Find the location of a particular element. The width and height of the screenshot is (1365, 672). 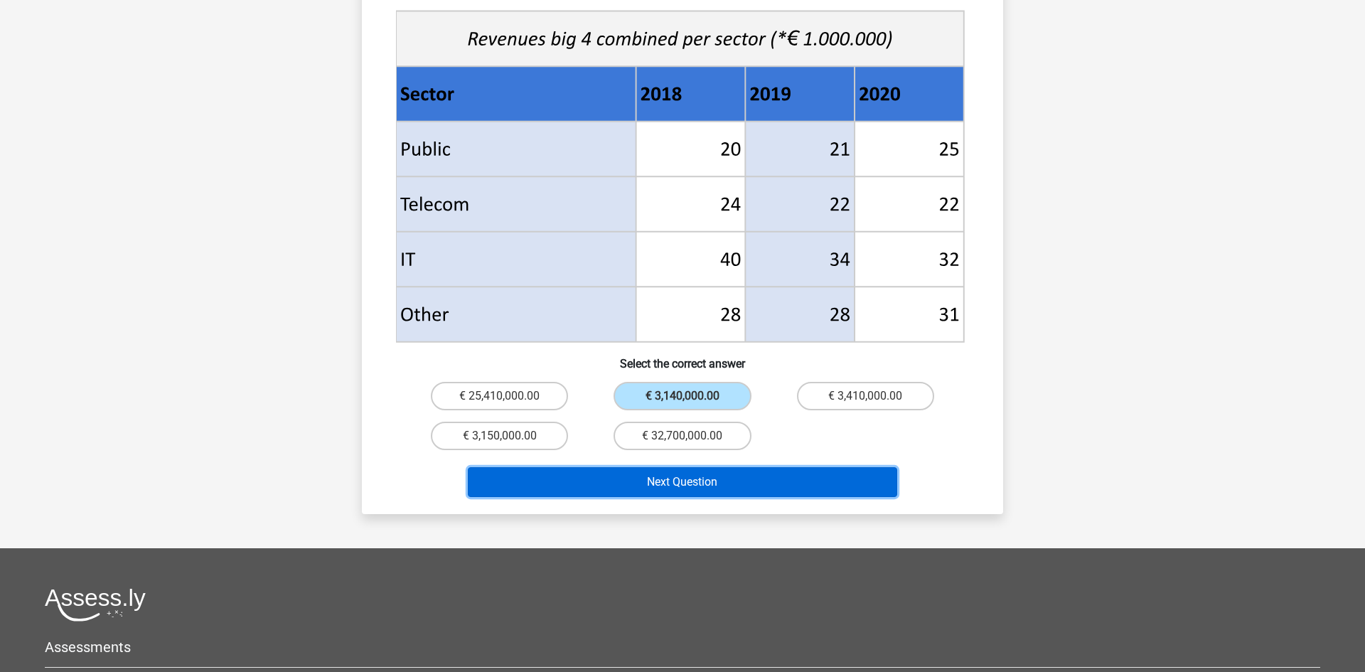

h5: Assessments is located at coordinates (682, 647).